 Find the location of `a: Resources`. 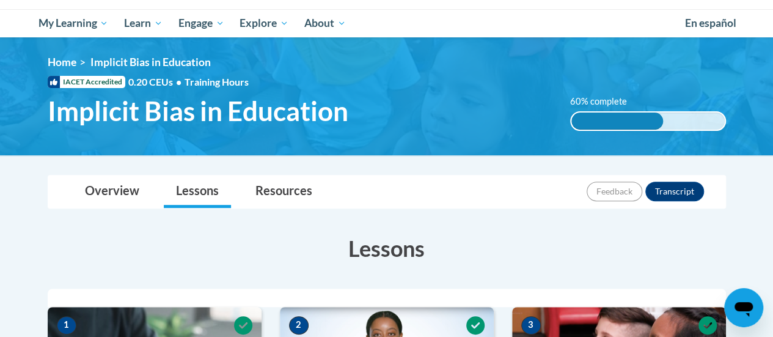

a: Resources is located at coordinates (284, 191).